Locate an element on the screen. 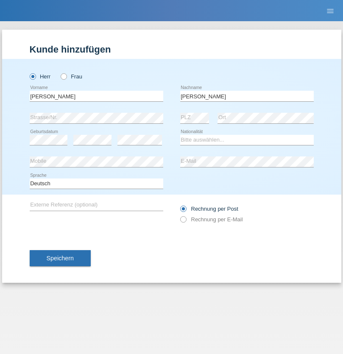 The width and height of the screenshot is (343, 354). label: Rechnung per Post is located at coordinates (209, 208).